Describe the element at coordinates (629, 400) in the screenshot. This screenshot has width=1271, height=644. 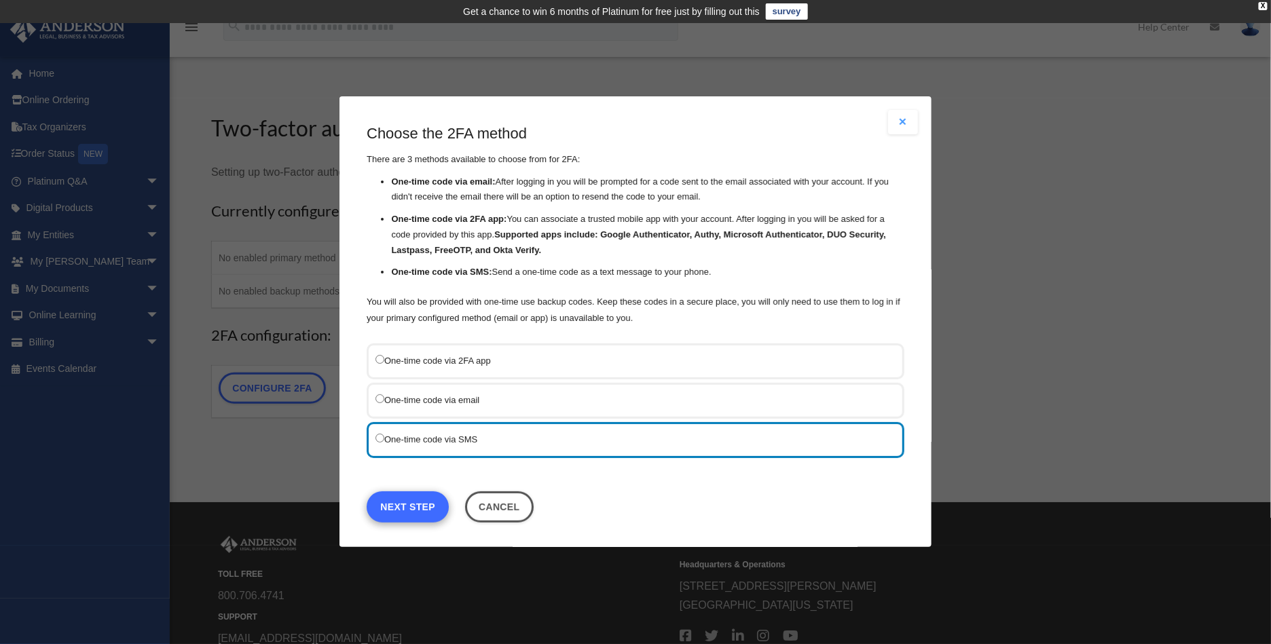
I see `label: One-time code via email` at that location.